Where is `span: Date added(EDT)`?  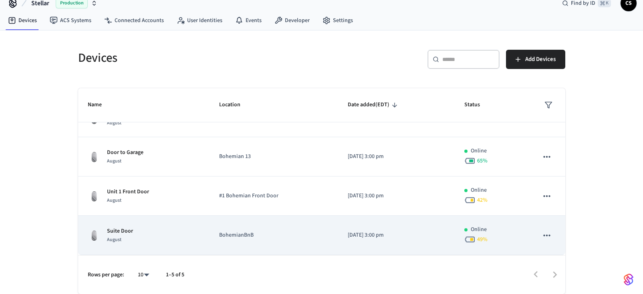 span: Date added(EDT) is located at coordinates (374, 105).